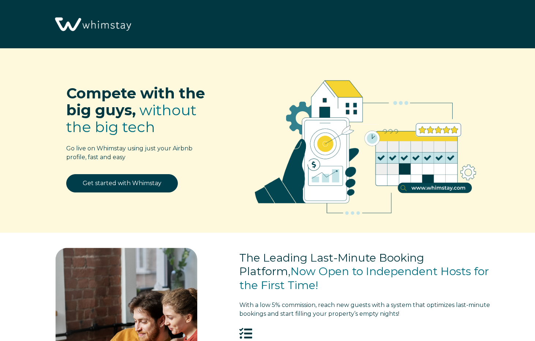 The height and width of the screenshot is (341, 535). What do you see at coordinates (122, 183) in the screenshot?
I see `a: Get started with Whimstay` at bounding box center [122, 183].